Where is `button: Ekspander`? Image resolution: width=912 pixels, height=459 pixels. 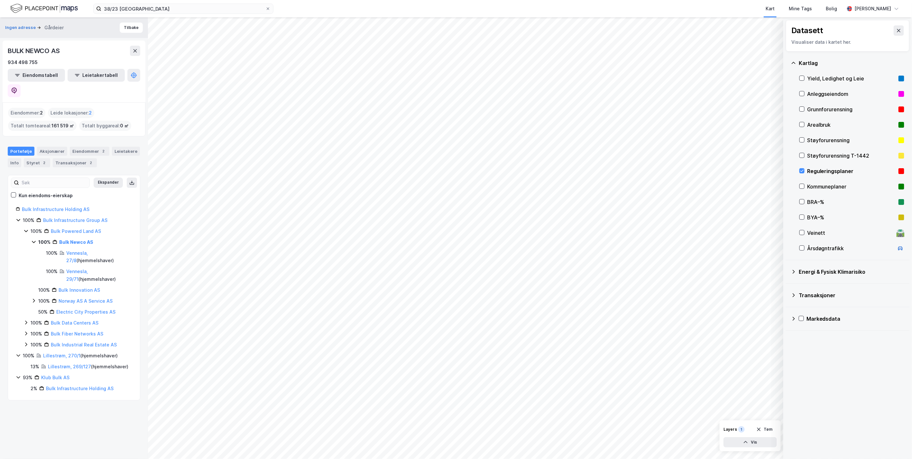
button: Ekspander is located at coordinates (108, 183).